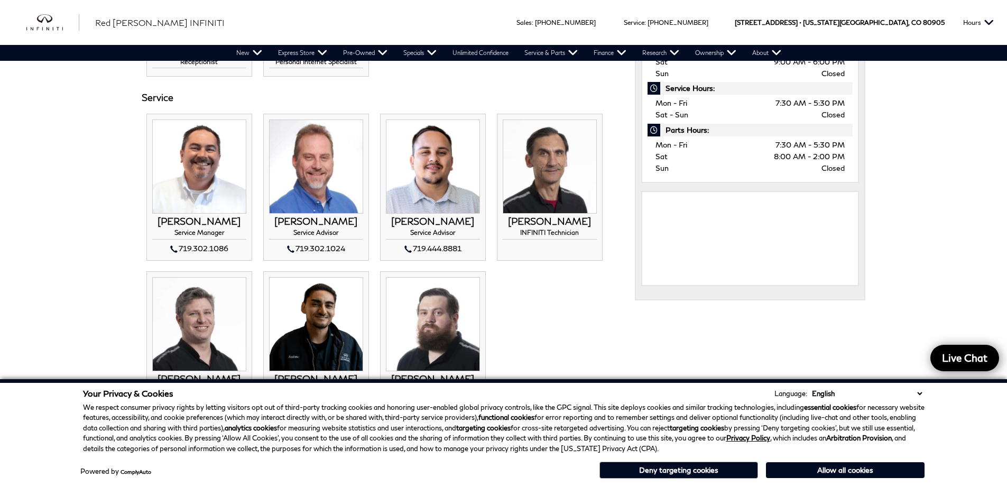 The height and width of the screenshot is (486, 1007). I want to click on a: Service & Parts, so click(551, 53).